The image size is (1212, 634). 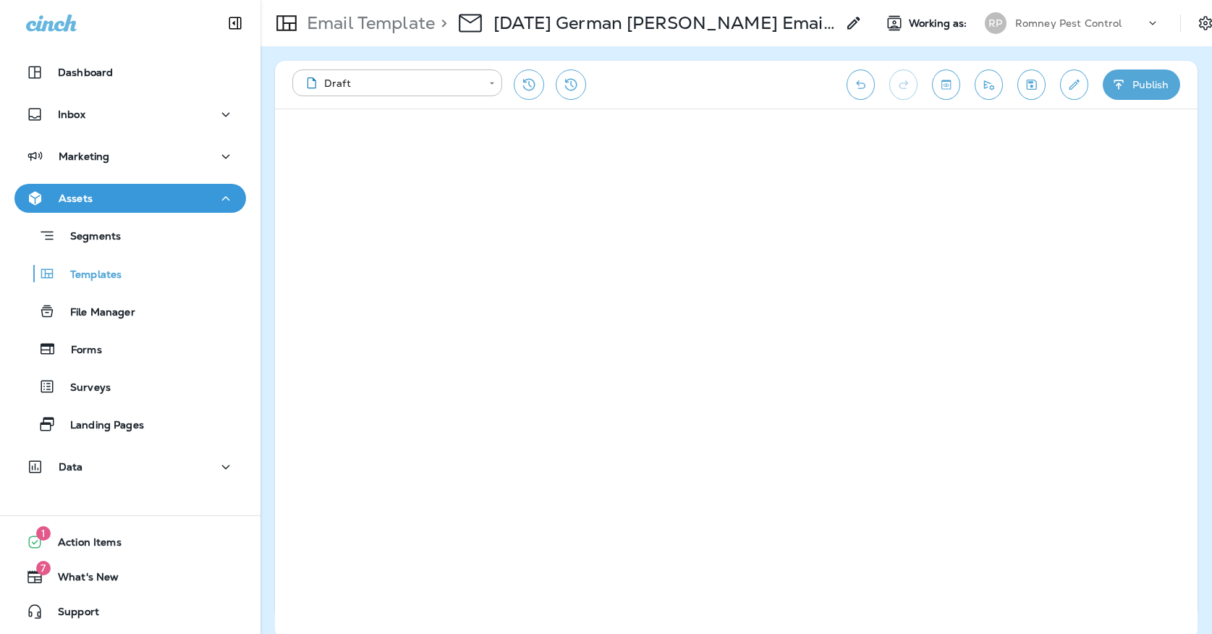 What do you see at coordinates (82, 545) in the screenshot?
I see `span: Action Items` at bounding box center [82, 545].